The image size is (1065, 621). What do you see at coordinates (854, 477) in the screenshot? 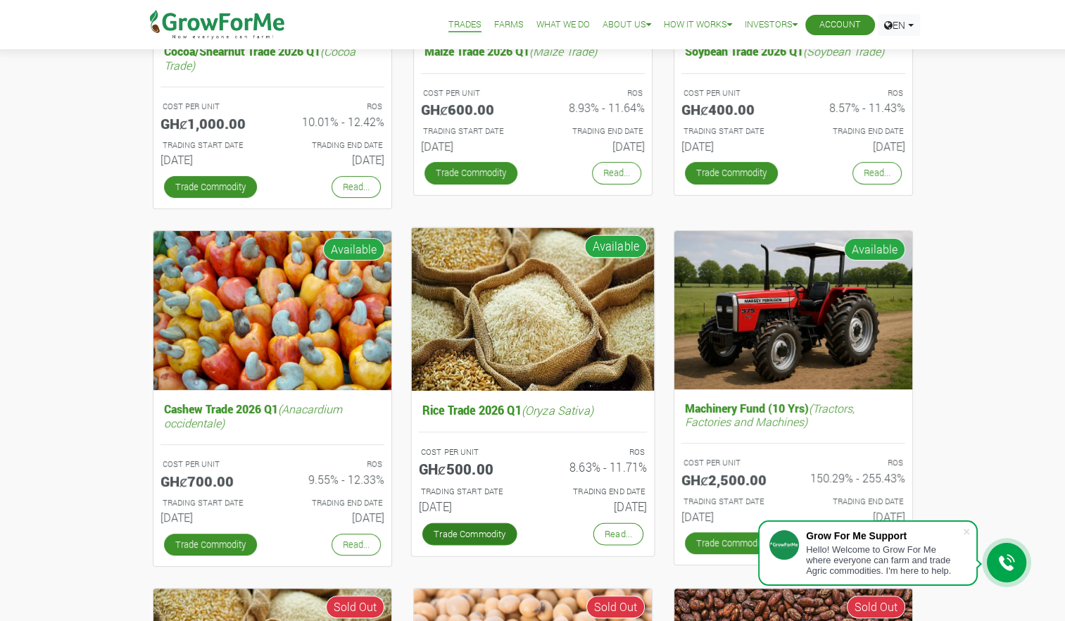
I see `h6: 150.29% - 255.43%` at bounding box center [854, 477].